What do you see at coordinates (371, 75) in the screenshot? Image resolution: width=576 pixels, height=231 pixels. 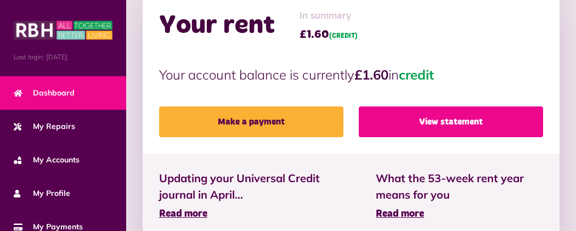 I see `strong: £1.60` at bounding box center [371, 75].